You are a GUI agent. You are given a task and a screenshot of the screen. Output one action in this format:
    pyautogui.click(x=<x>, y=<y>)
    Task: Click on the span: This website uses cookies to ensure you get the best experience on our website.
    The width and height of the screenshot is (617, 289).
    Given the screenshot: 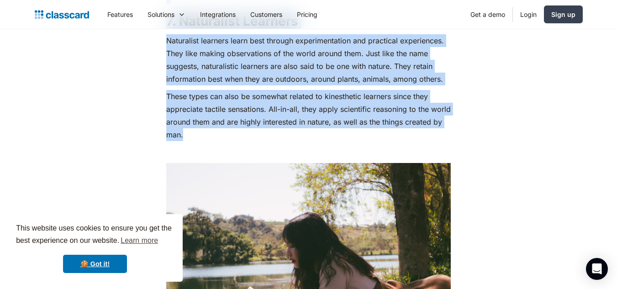 What is the action you would take?
    pyautogui.click(x=95, y=235)
    